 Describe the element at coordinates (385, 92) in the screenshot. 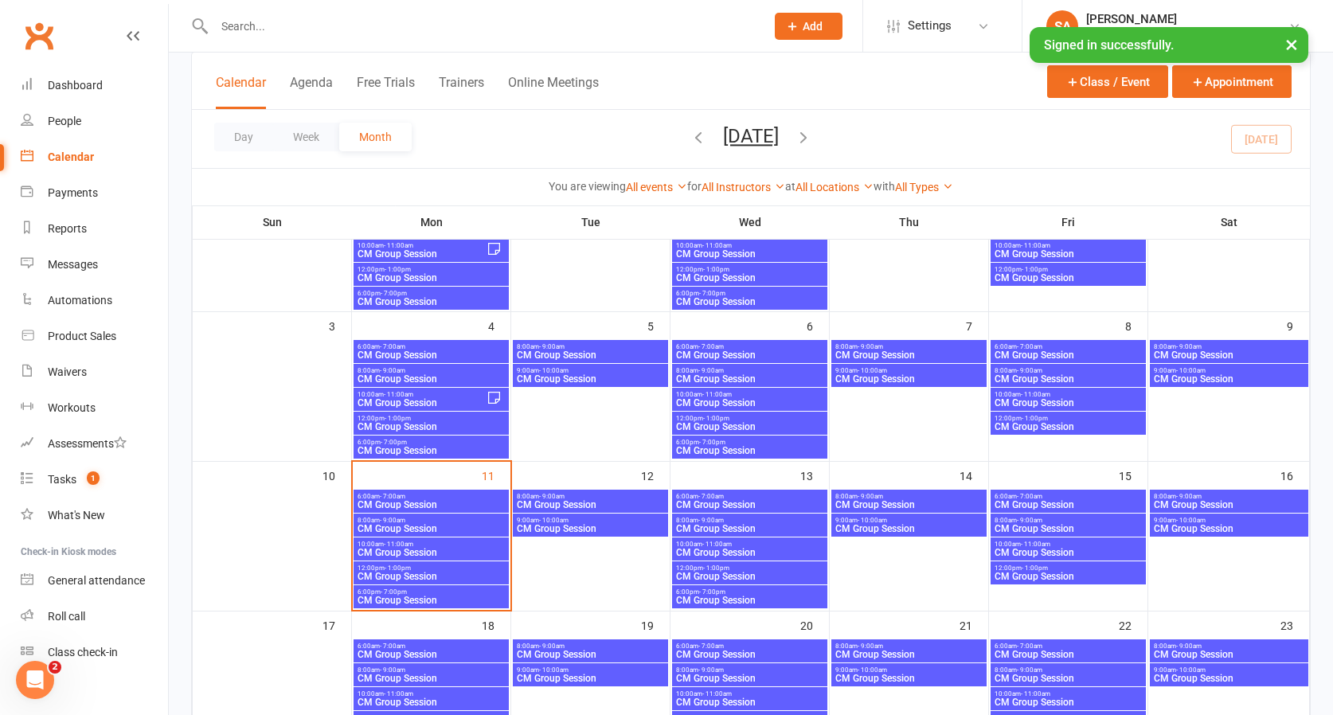

I see `button: Free Trials` at that location.